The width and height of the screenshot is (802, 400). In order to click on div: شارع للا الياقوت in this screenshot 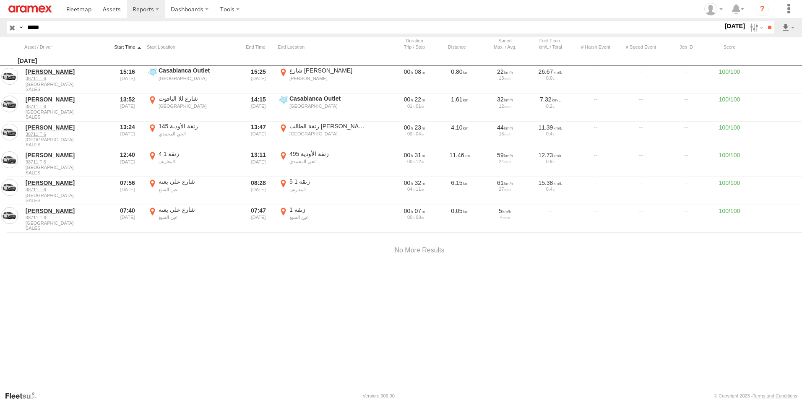, I will do `click(198, 99)`.